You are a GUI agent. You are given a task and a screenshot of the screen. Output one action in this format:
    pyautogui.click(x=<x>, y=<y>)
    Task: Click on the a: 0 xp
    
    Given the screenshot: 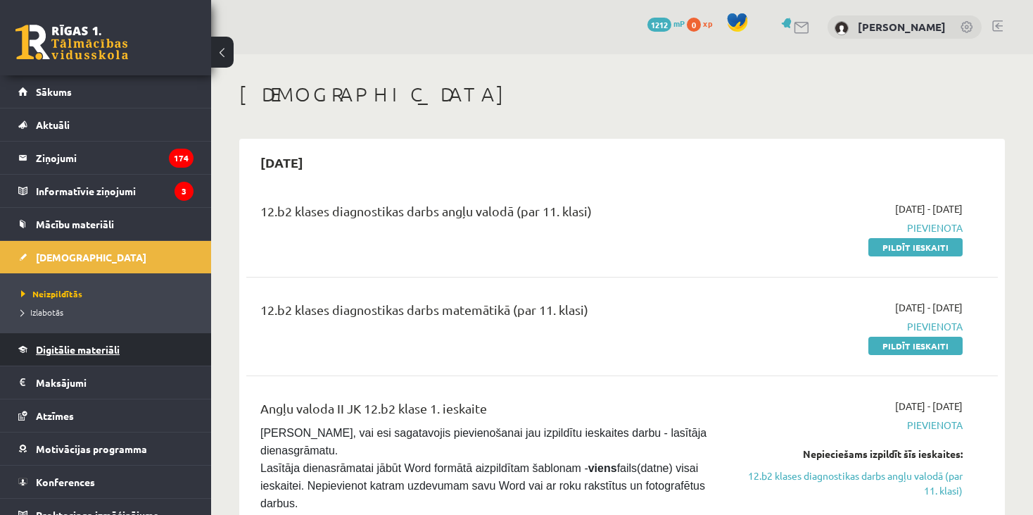 What is the action you would take?
    pyautogui.click(x=703, y=23)
    